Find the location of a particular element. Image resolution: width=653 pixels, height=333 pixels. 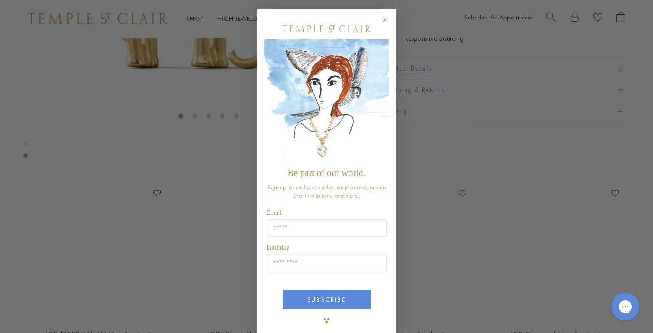

img: TSC is located at coordinates (327, 321).